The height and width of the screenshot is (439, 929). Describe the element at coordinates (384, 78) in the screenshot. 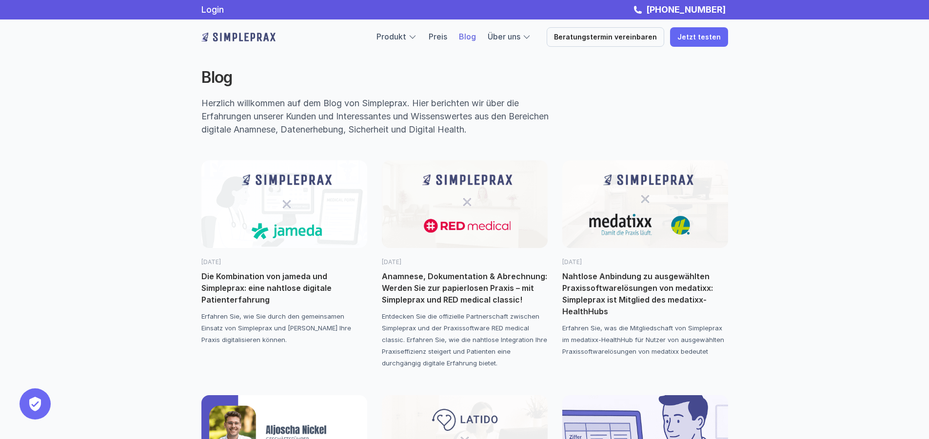

I see `h2: Blog` at that location.